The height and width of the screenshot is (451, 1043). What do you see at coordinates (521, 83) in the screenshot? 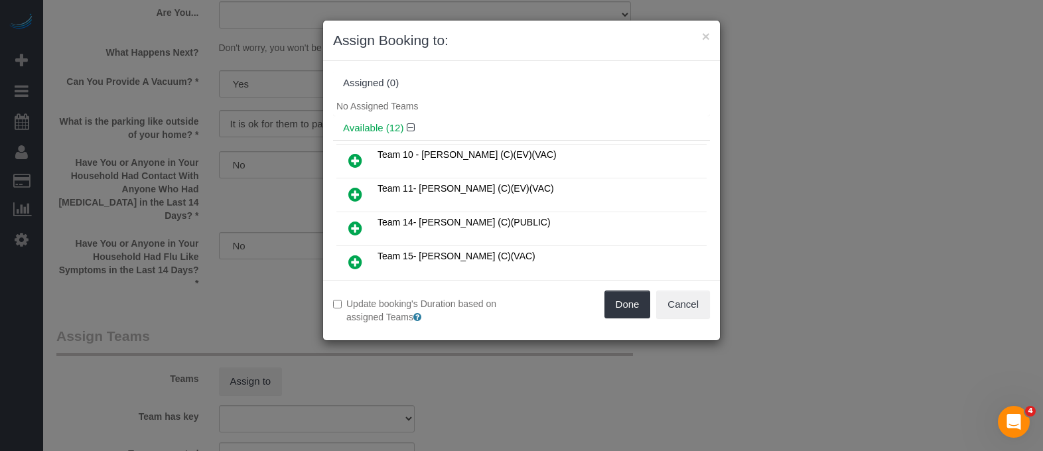
I see `div: Assigned (0)` at bounding box center [521, 83].